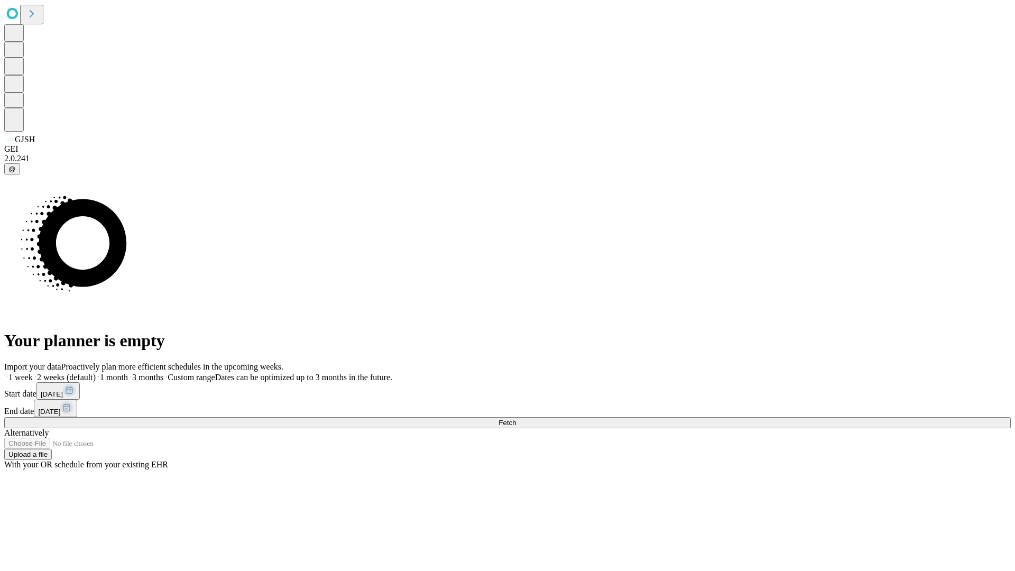  I want to click on button: Fetch, so click(507, 422).